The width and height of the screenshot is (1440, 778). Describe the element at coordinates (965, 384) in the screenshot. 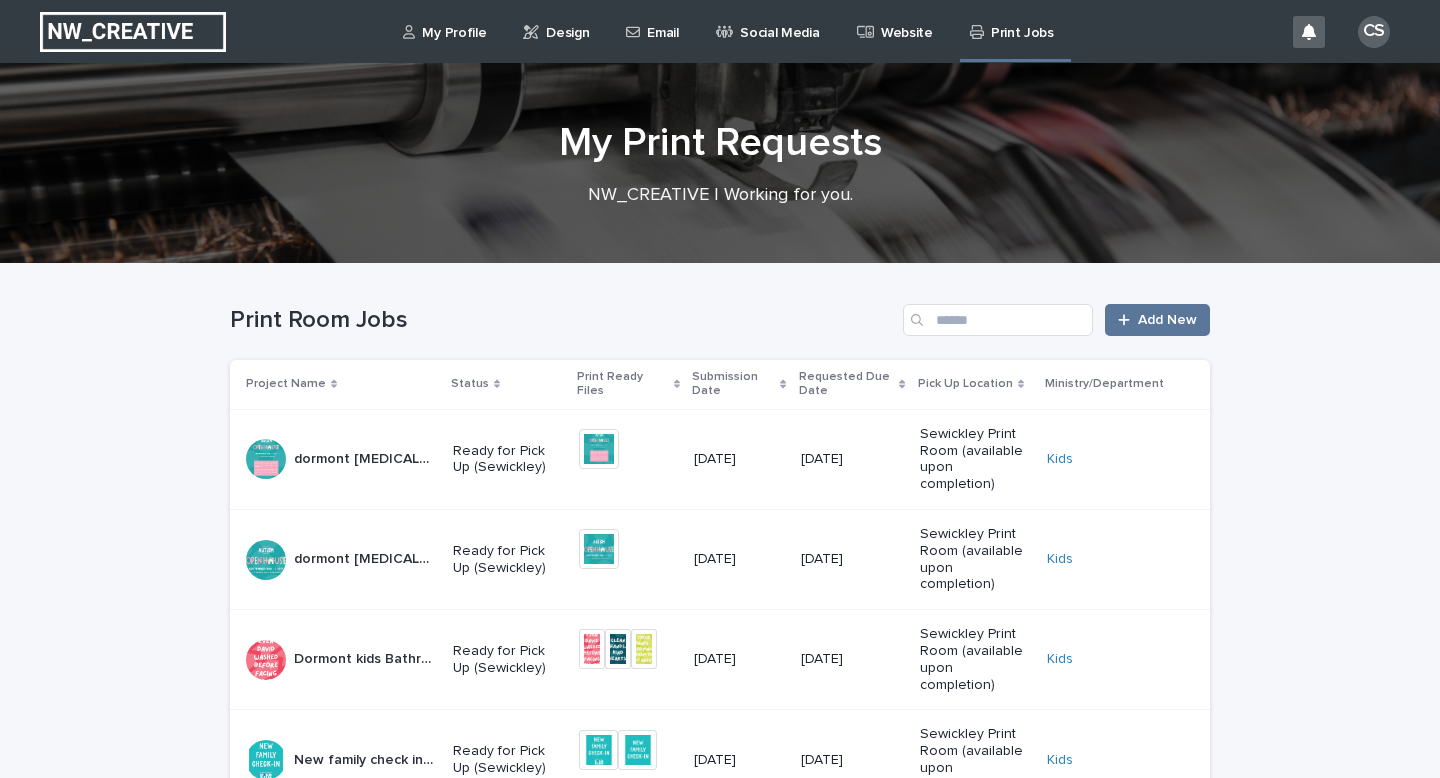

I see `p: Pick Up Location` at that location.